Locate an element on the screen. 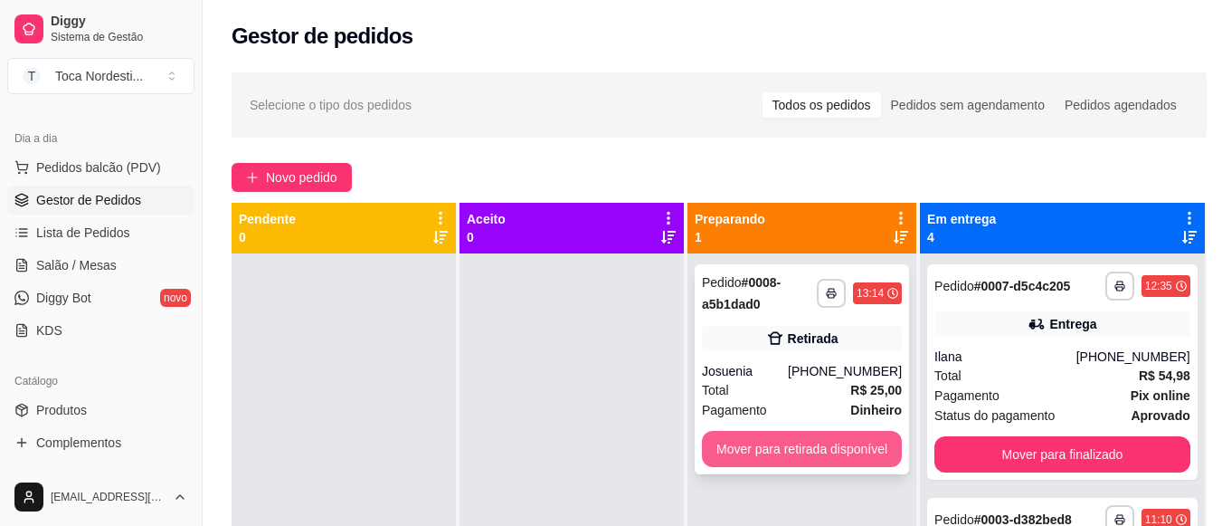 The height and width of the screenshot is (526, 1222). span: Diggy Bot is located at coordinates (63, 298).